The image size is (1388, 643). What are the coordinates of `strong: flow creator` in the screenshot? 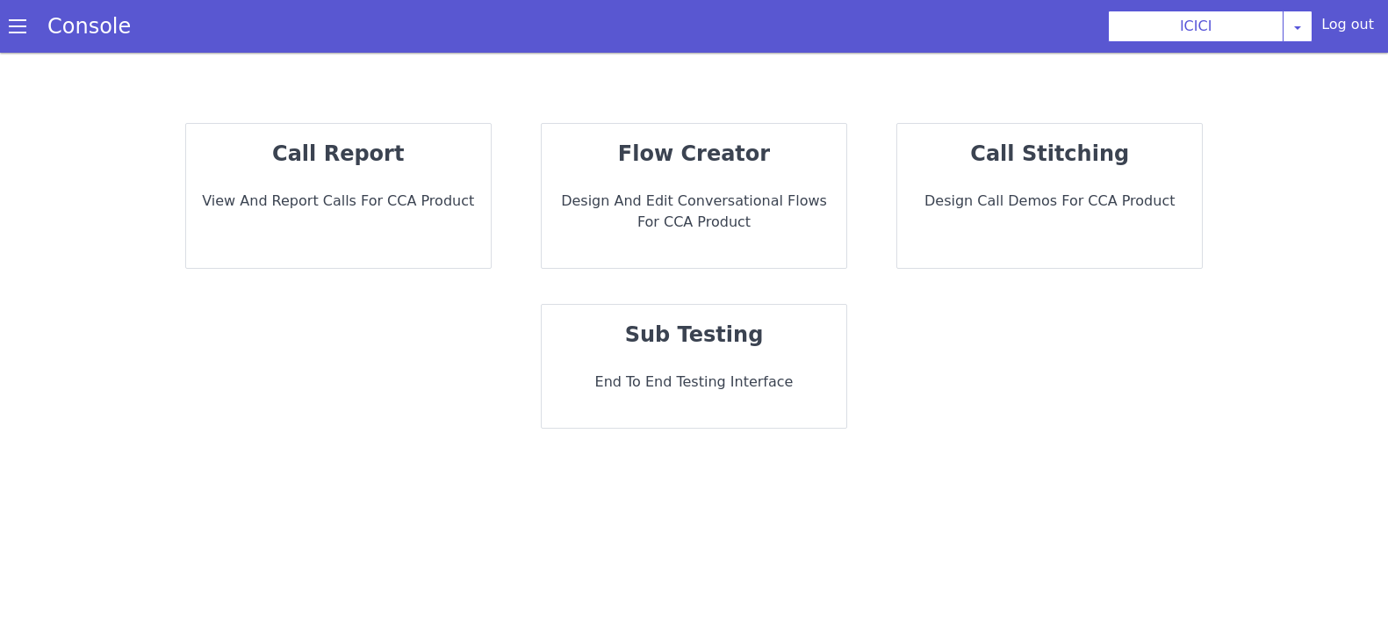 It's located at (694, 154).